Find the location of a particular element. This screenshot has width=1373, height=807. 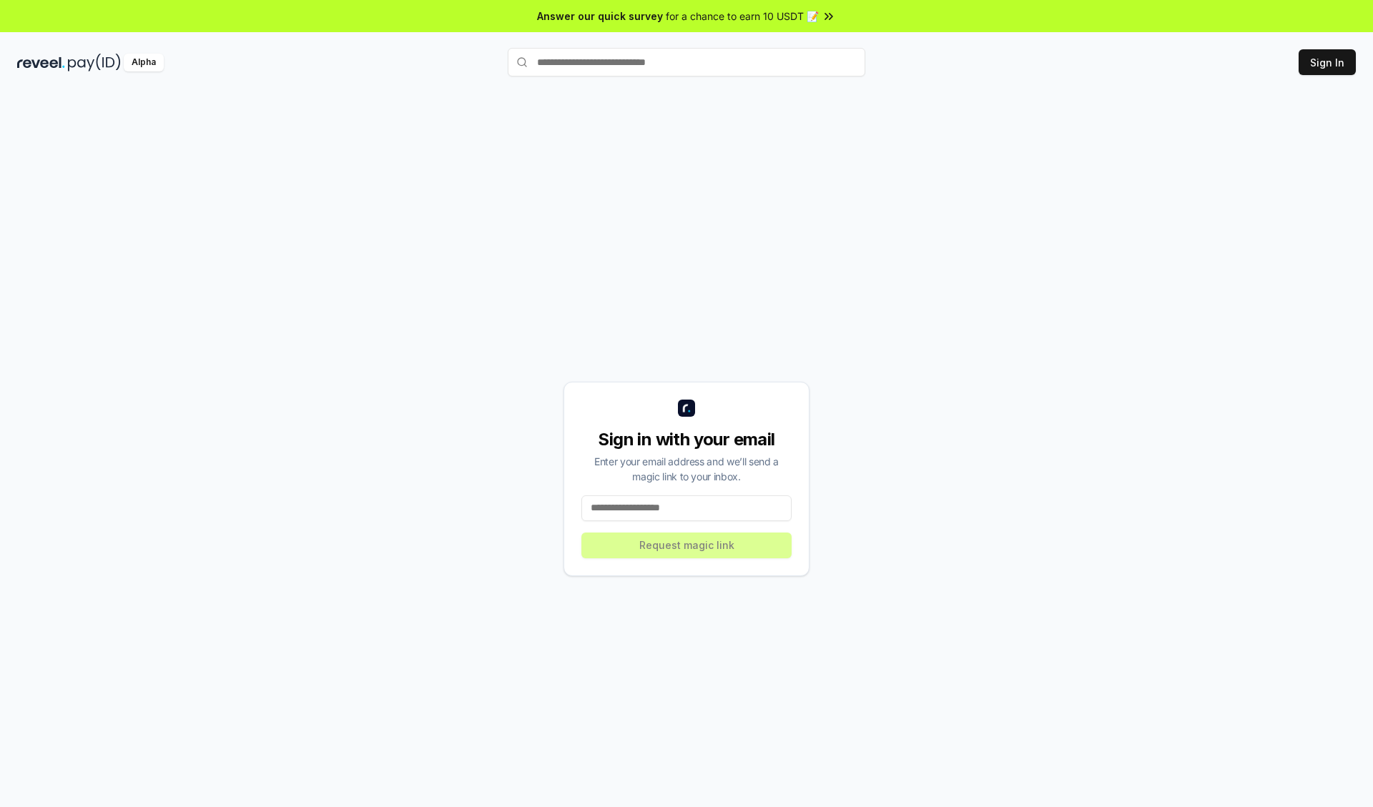

span: for a chance to earn 10 USDT 📝 is located at coordinates (742, 16).